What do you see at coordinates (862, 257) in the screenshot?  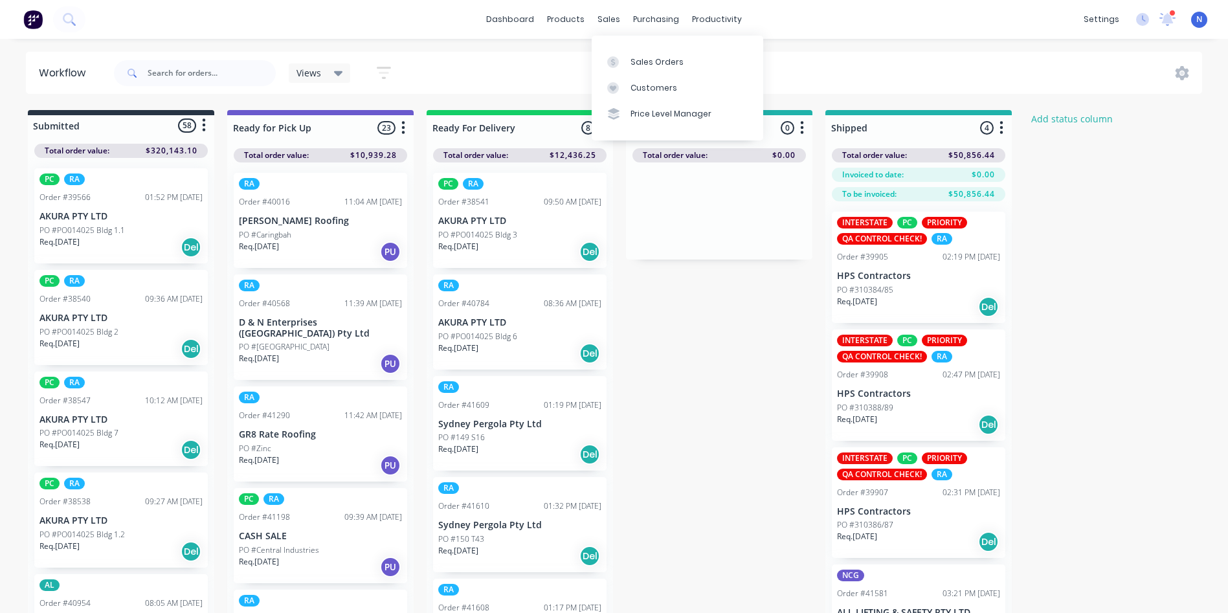 I see `div: Order #39905` at bounding box center [862, 257].